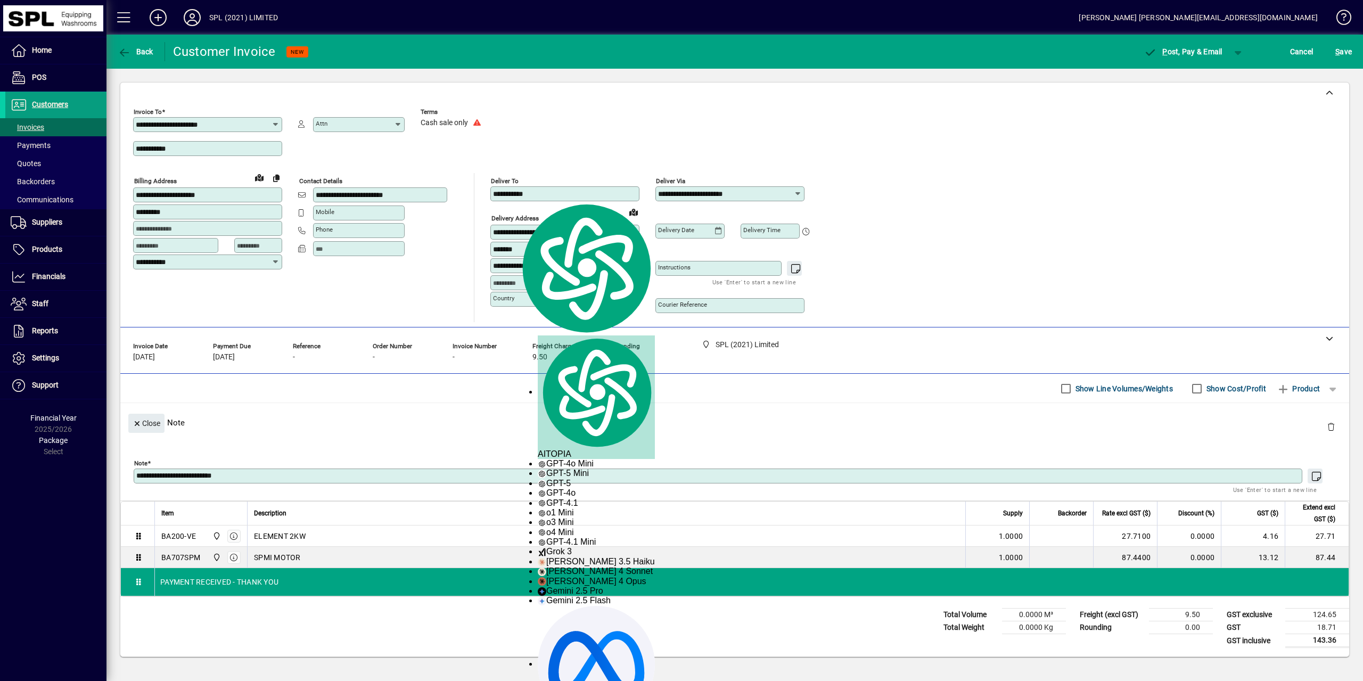 The width and height of the screenshot is (1363, 681). I want to click on span: Backorders, so click(32, 182).